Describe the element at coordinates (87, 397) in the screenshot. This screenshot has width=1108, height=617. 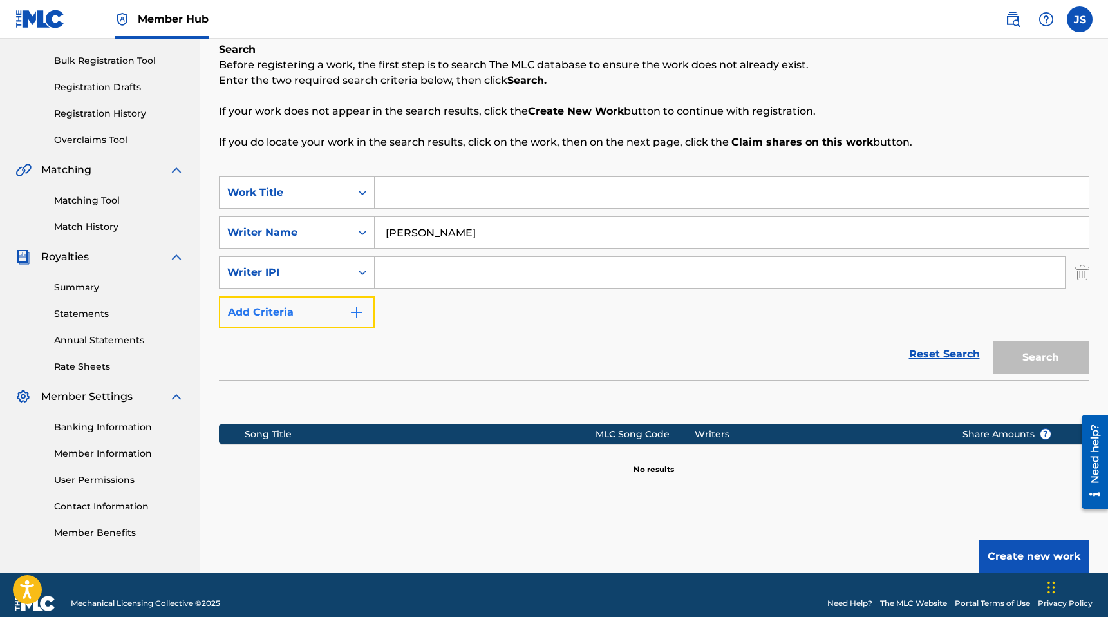
I see `span: Member Settings` at that location.